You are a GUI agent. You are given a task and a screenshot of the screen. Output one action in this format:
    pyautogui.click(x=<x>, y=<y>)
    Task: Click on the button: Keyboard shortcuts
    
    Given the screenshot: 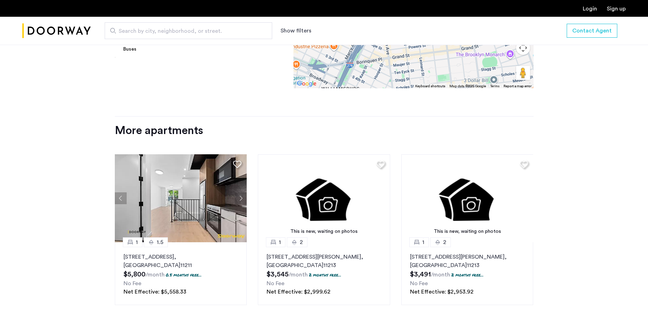 What is the action you would take?
    pyautogui.click(x=430, y=86)
    